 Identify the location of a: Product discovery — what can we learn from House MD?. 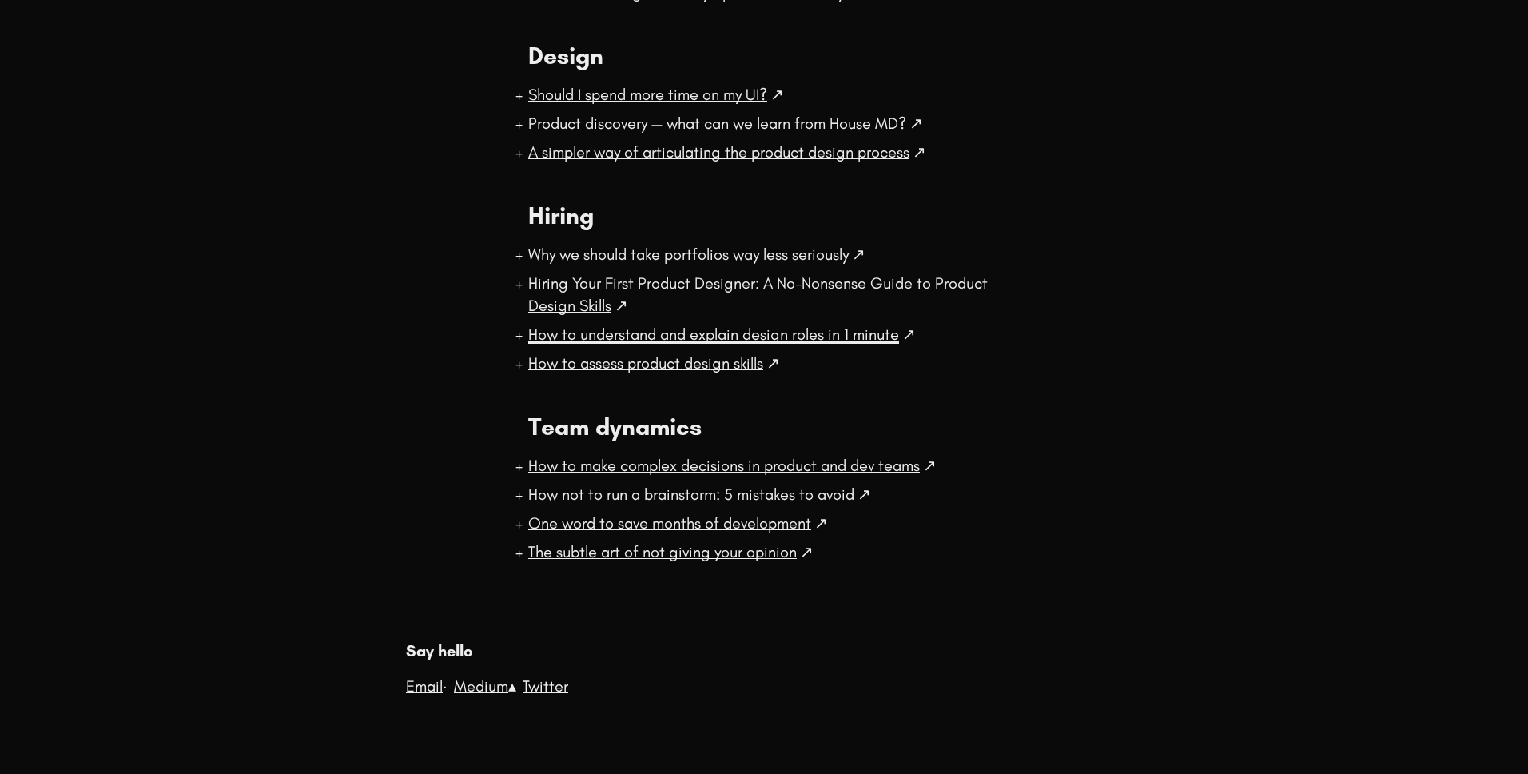
(717, 123).